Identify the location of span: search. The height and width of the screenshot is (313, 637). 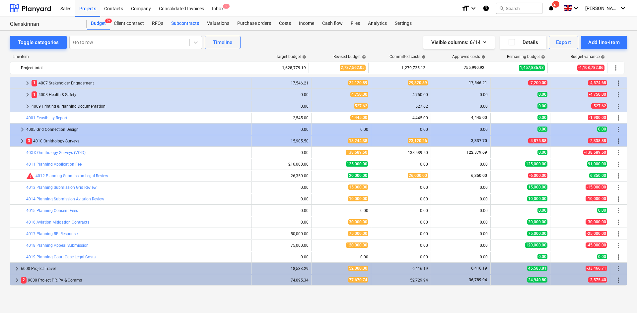
(501, 8).